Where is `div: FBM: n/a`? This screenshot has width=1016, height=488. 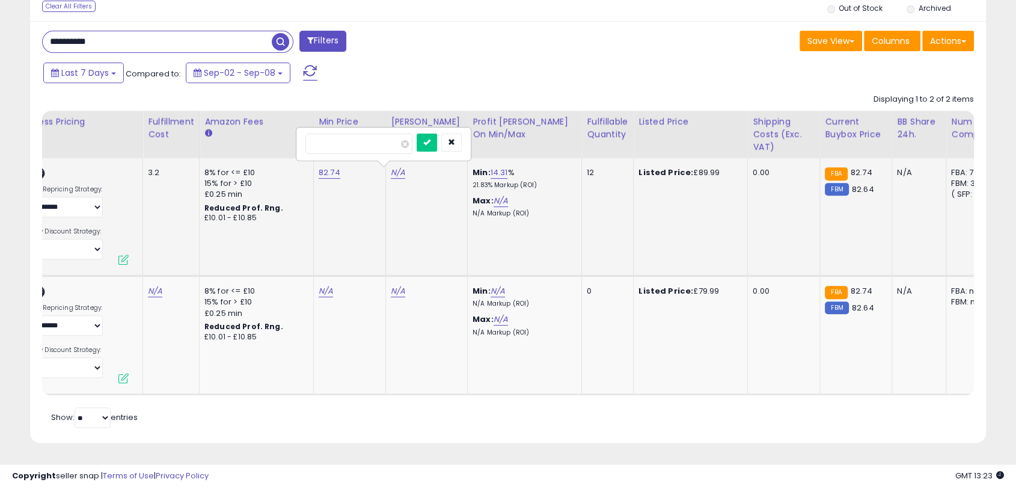 div: FBM: n/a is located at coordinates (971, 302).